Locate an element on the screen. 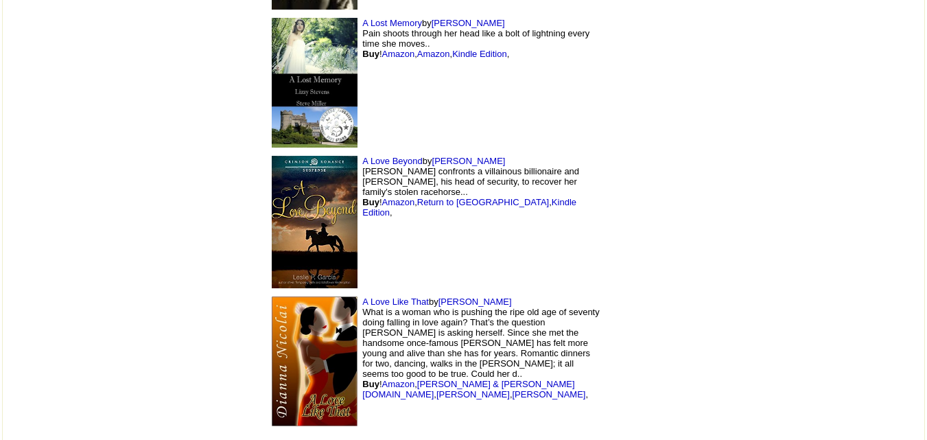 The image size is (927, 440). a: A Love Beyond is located at coordinates (392, 161).